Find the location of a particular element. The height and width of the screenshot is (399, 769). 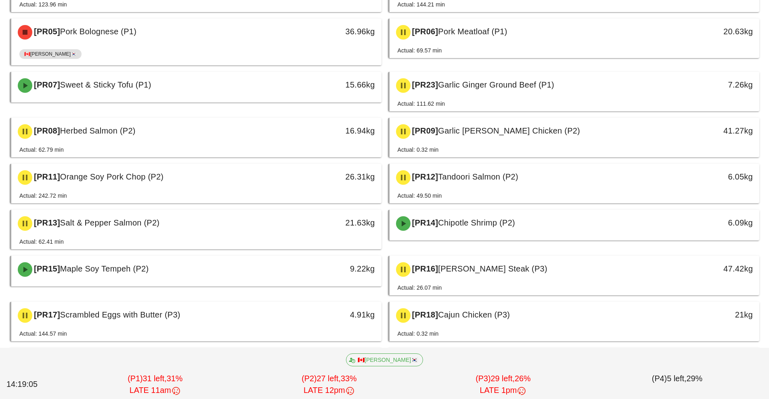

span: Chipotle Shrimp (P2) is located at coordinates (476, 223).